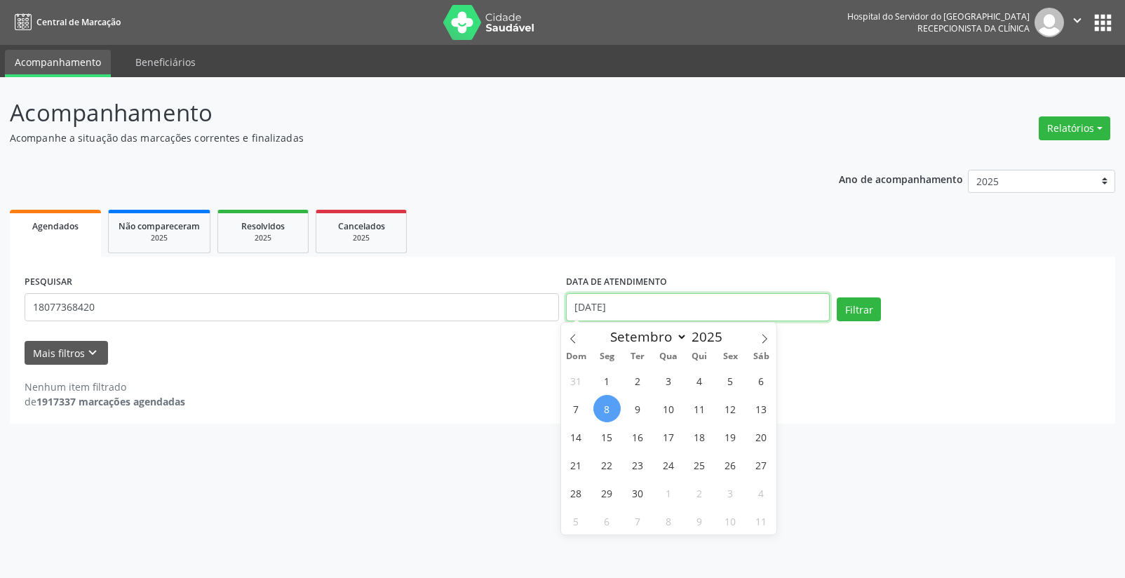  What do you see at coordinates (699, 408) in the screenshot?
I see `span: Setembro 11, 2025` at bounding box center [699, 408].